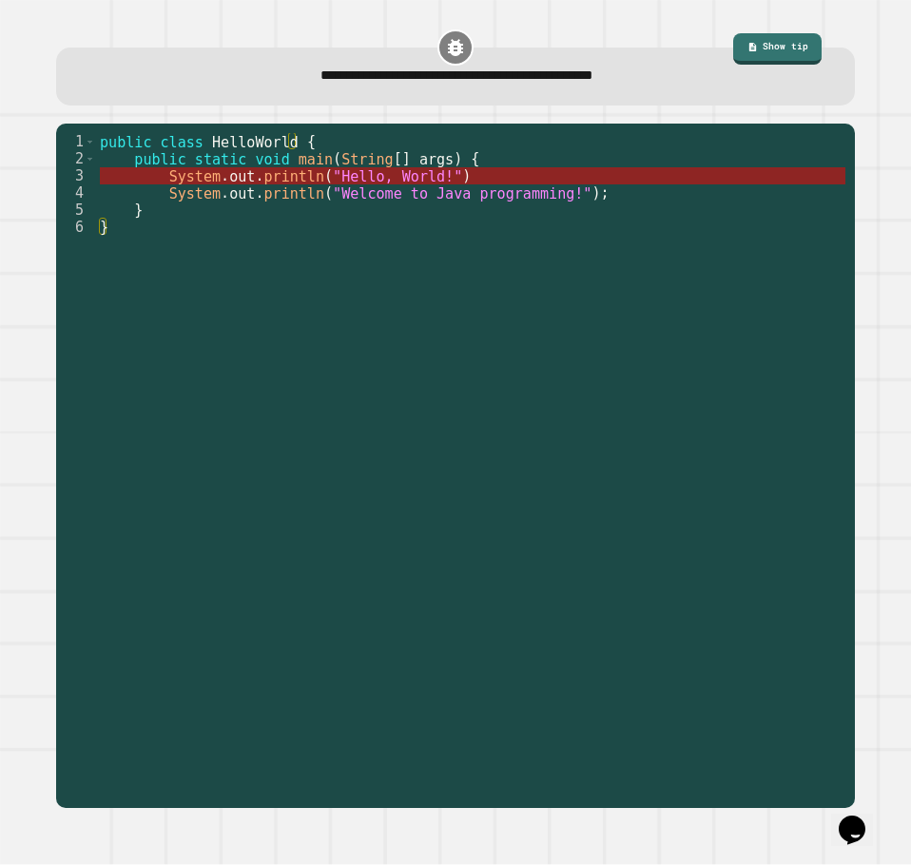  I want to click on div: 1, so click(76, 142).